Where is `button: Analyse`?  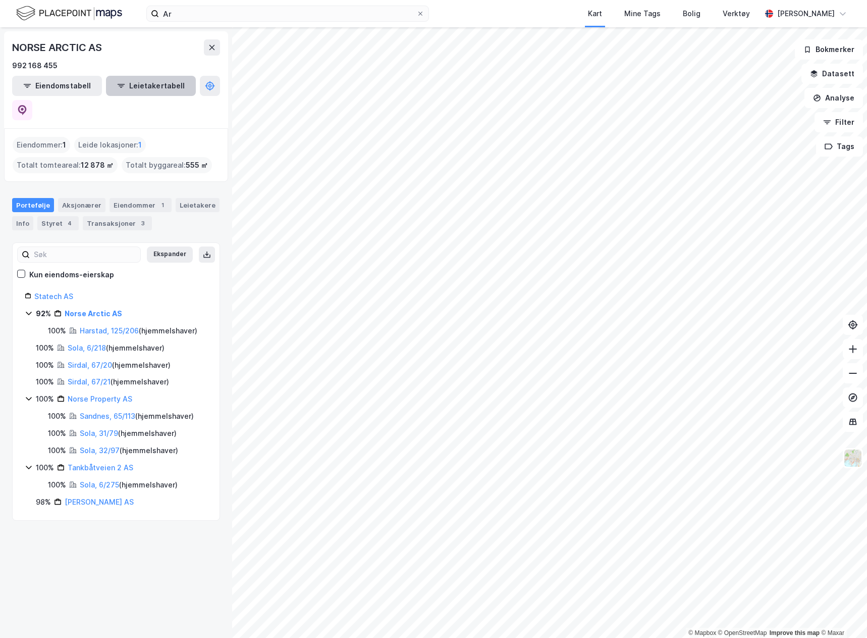
button: Analyse is located at coordinates (834, 98).